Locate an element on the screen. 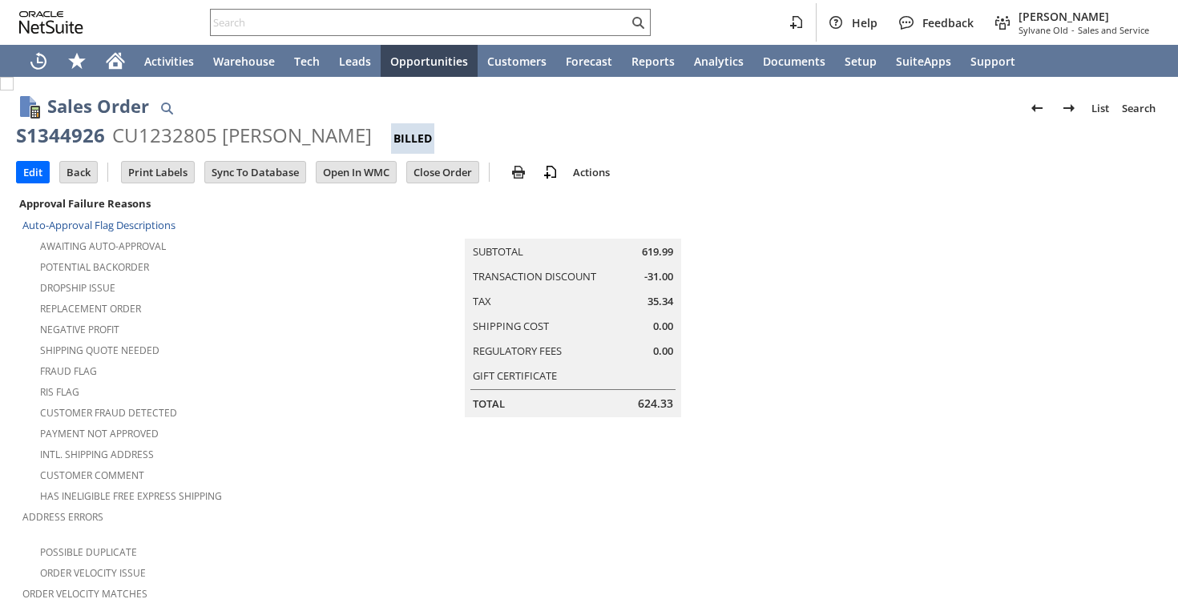 The width and height of the screenshot is (1178, 611). a: Activities is located at coordinates (169, 61).